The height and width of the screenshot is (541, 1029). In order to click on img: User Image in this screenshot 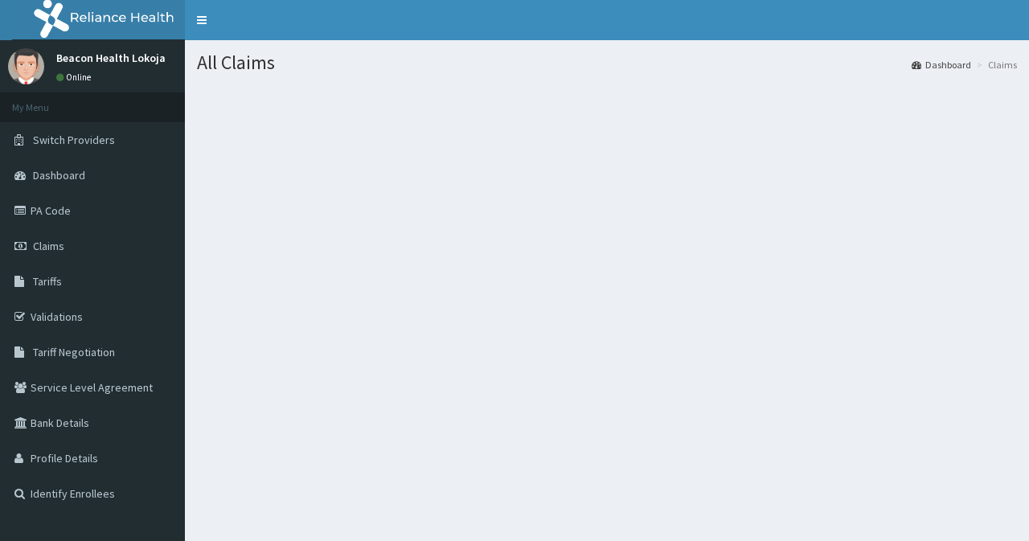, I will do `click(26, 66)`.